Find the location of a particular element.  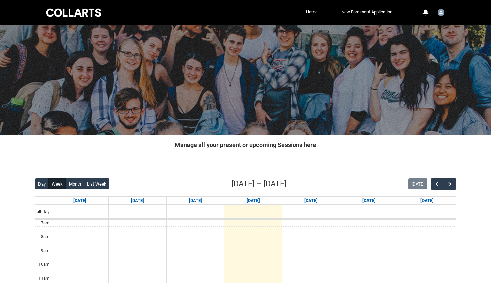

button: Week is located at coordinates (57, 184).